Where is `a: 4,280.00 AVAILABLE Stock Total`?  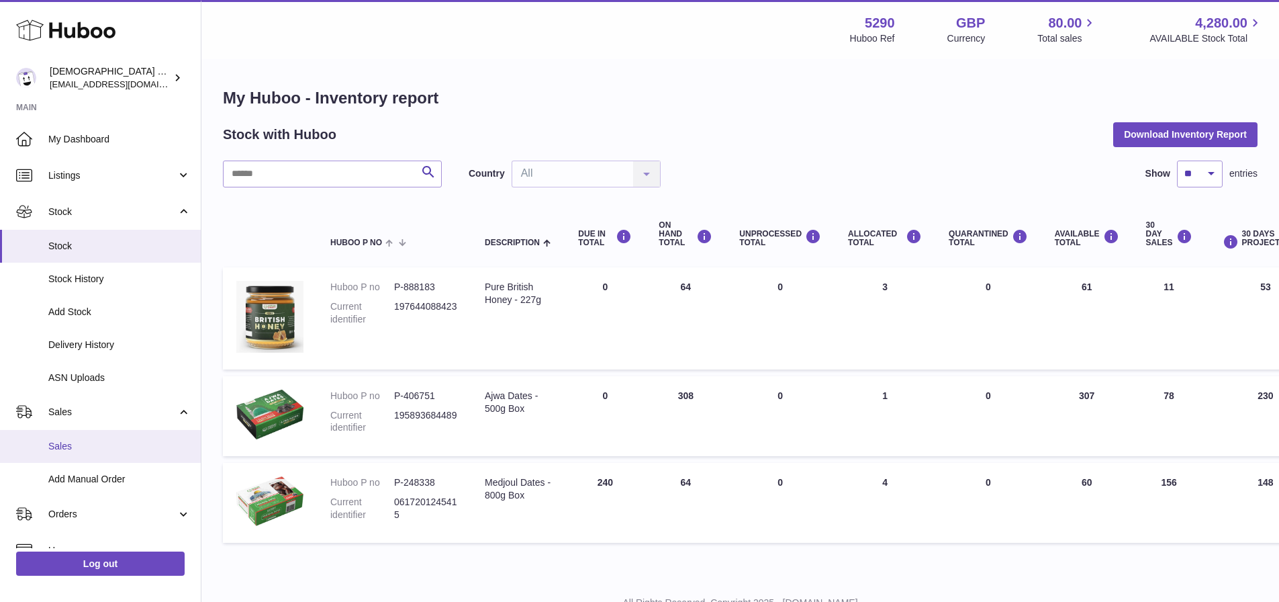
a: 4,280.00 AVAILABLE Stock Total is located at coordinates (1206, 30).